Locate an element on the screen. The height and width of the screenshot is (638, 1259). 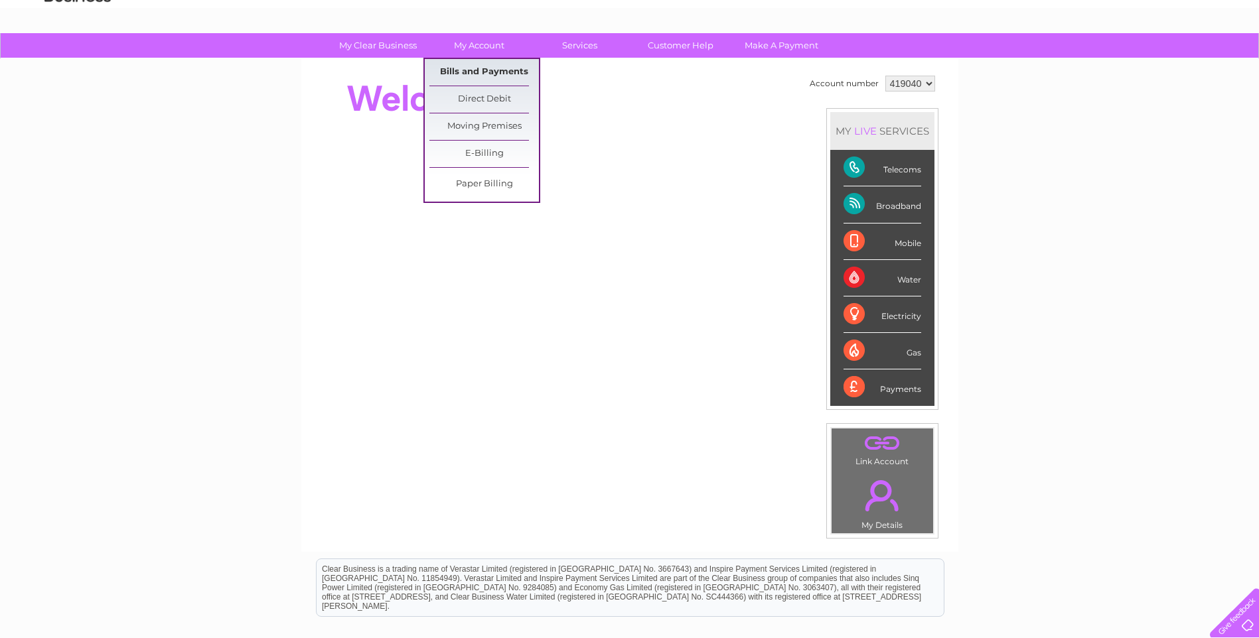
div: Water is located at coordinates (882, 278).